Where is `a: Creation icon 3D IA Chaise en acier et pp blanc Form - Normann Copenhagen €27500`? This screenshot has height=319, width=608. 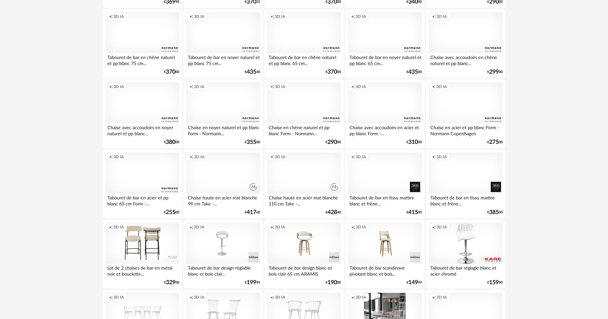 a: Creation icon 3D IA Chaise en acier et pp blanc Form - Normann Copenhagen €27500 is located at coordinates (465, 114).